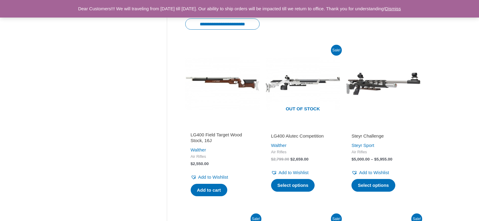 The image size is (479, 221). Describe the element at coordinates (393, 8) in the screenshot. I see `a: Dismiss` at that location.